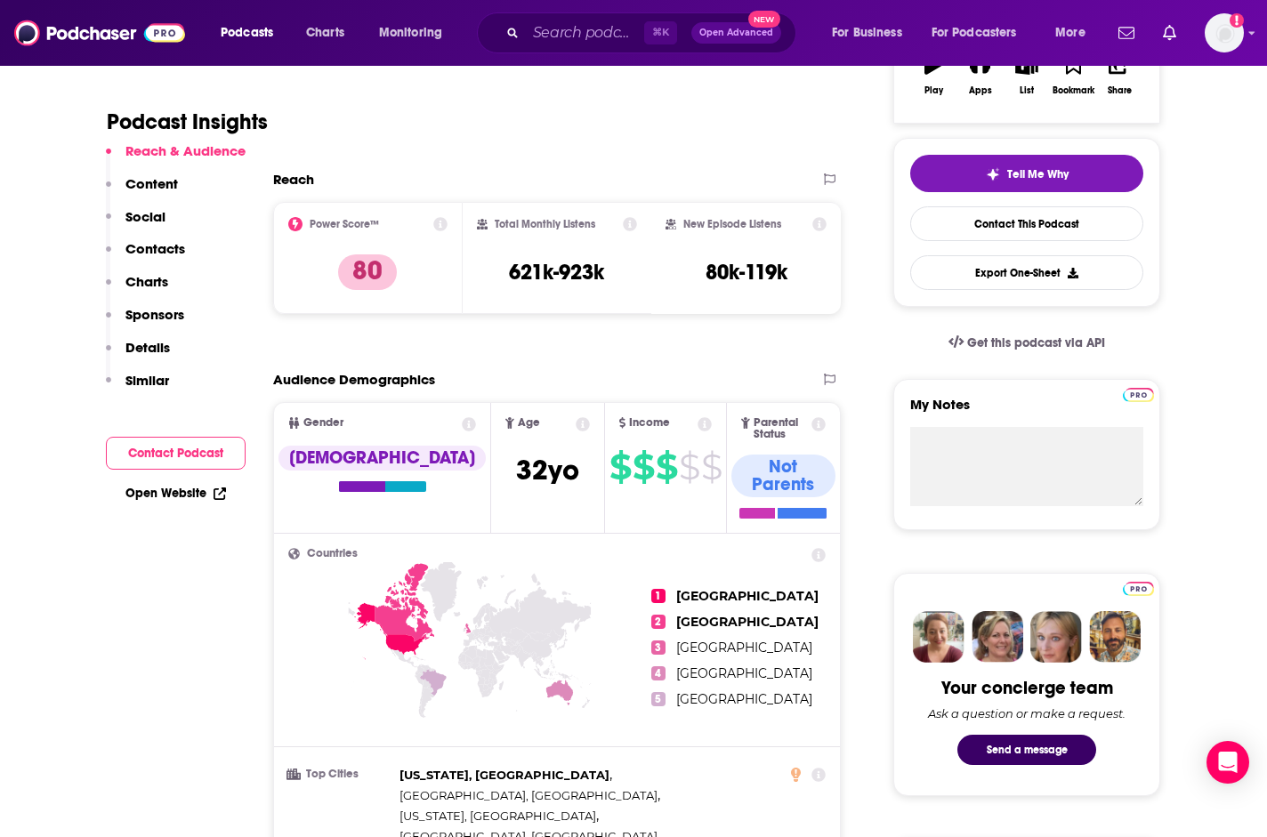 Image resolution: width=1267 pixels, height=837 pixels. I want to click on div: Apps, so click(981, 91).